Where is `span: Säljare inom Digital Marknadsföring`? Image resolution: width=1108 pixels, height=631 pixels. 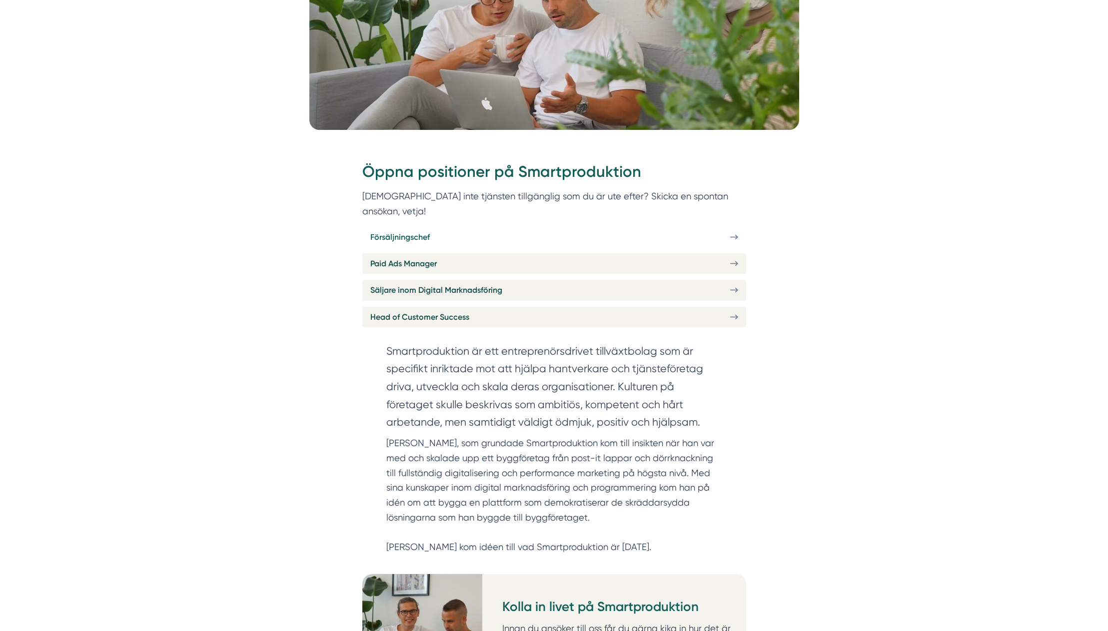 span: Säljare inom Digital Marknadsföring is located at coordinates (436, 290).